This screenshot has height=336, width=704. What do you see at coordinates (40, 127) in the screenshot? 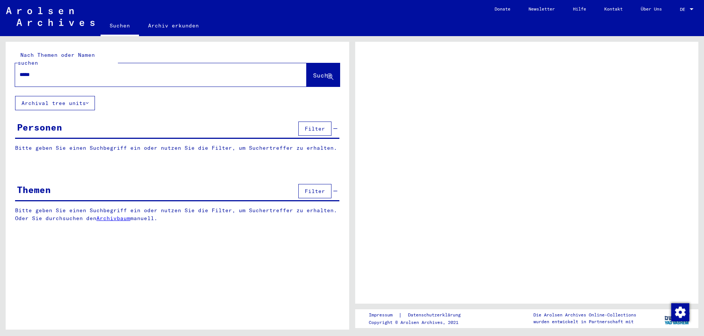
I see `div: Personen` at bounding box center [40, 127].